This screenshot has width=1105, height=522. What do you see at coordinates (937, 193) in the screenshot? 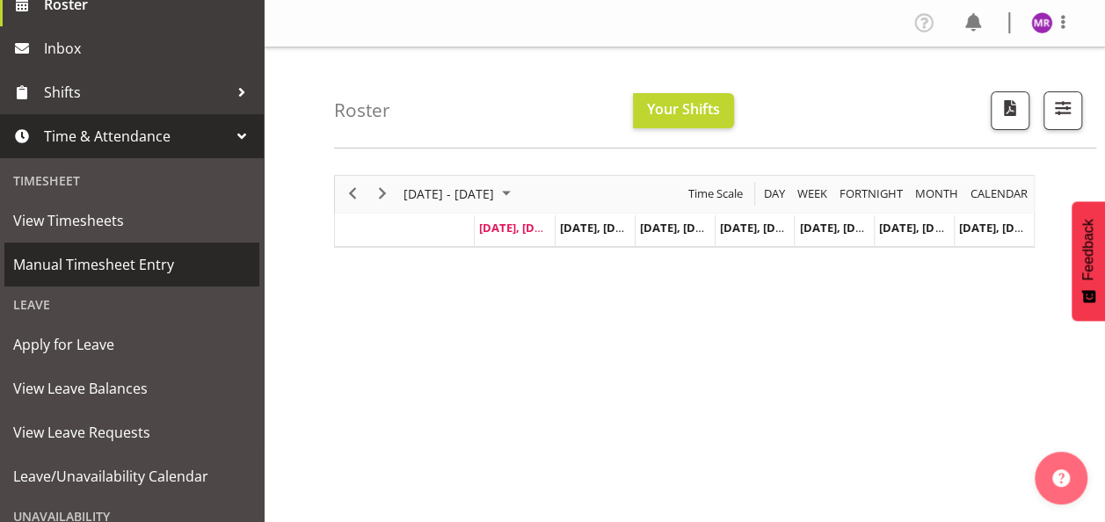
I see `button: Timeline Month` at bounding box center [937, 193].